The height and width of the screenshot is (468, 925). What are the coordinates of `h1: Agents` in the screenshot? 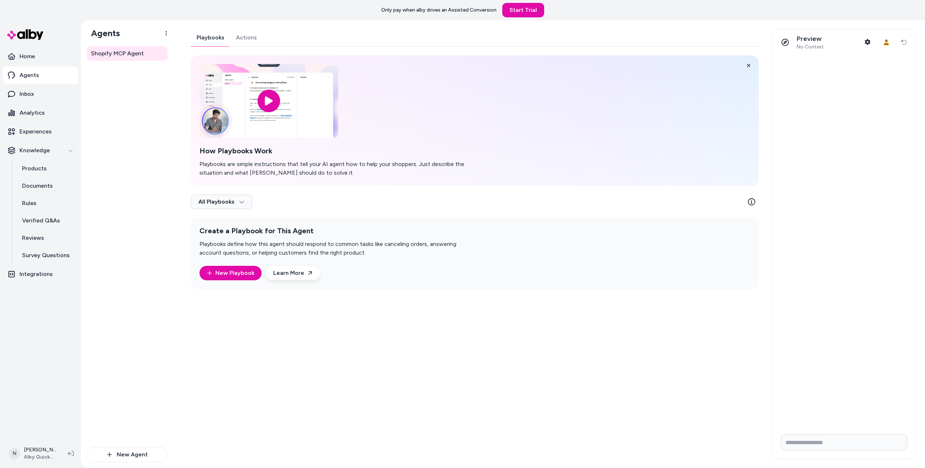 It's located at (103, 33).